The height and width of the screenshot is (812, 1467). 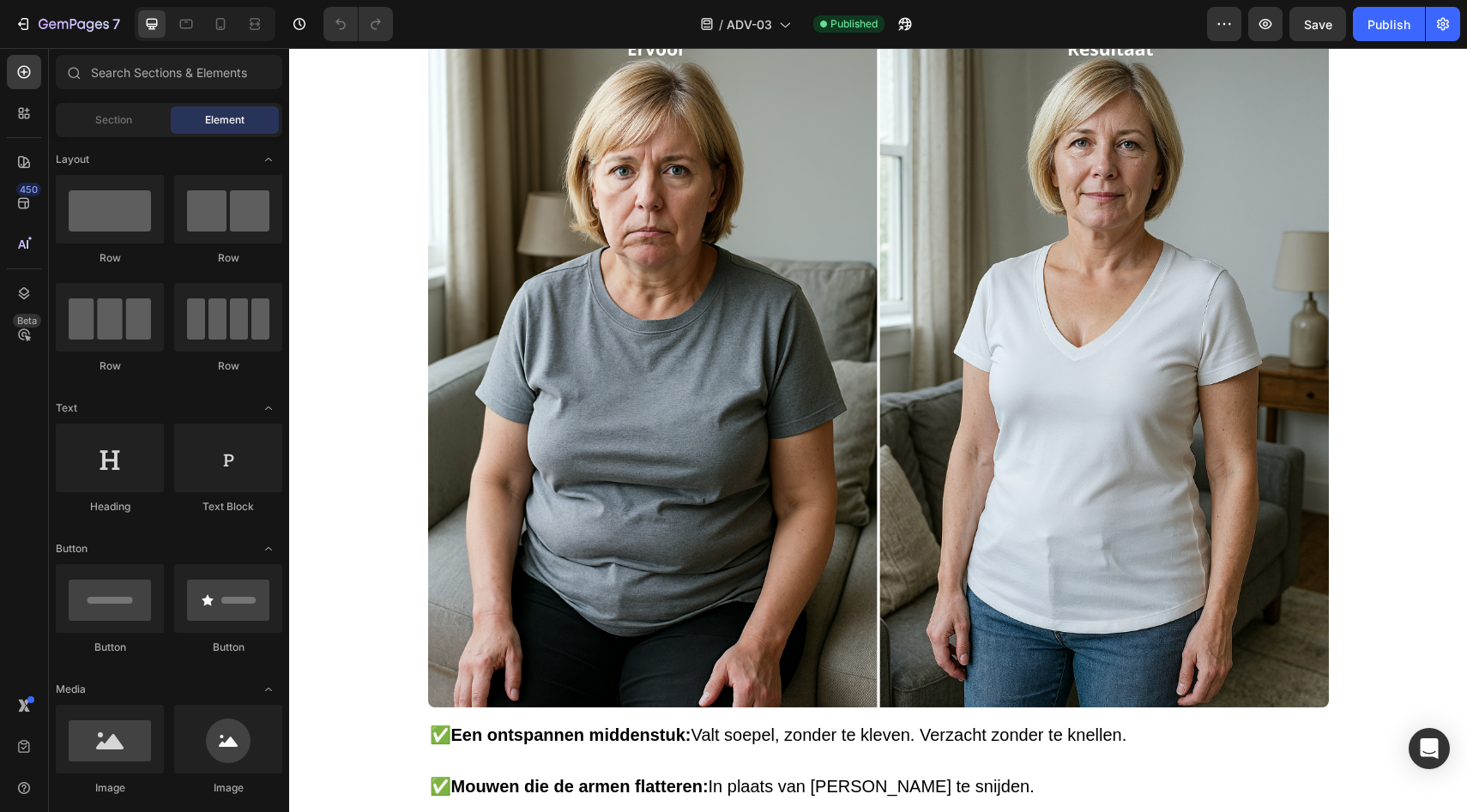 I want to click on strong: Mouwen die de armen flatteren:, so click(x=290, y=739).